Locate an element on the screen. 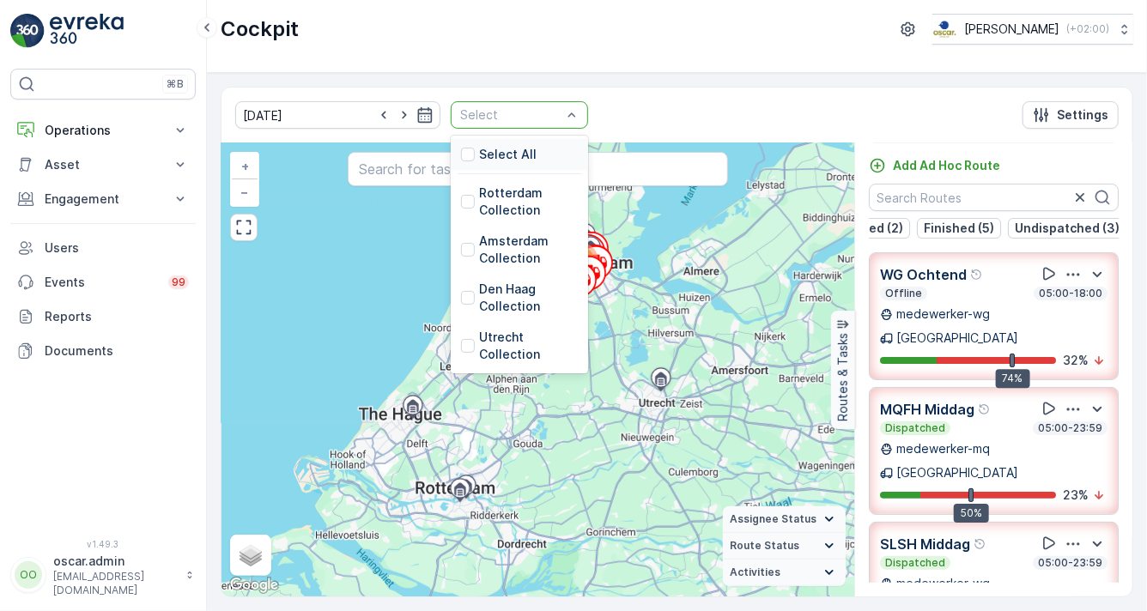  button: Engagement is located at coordinates (103, 199).